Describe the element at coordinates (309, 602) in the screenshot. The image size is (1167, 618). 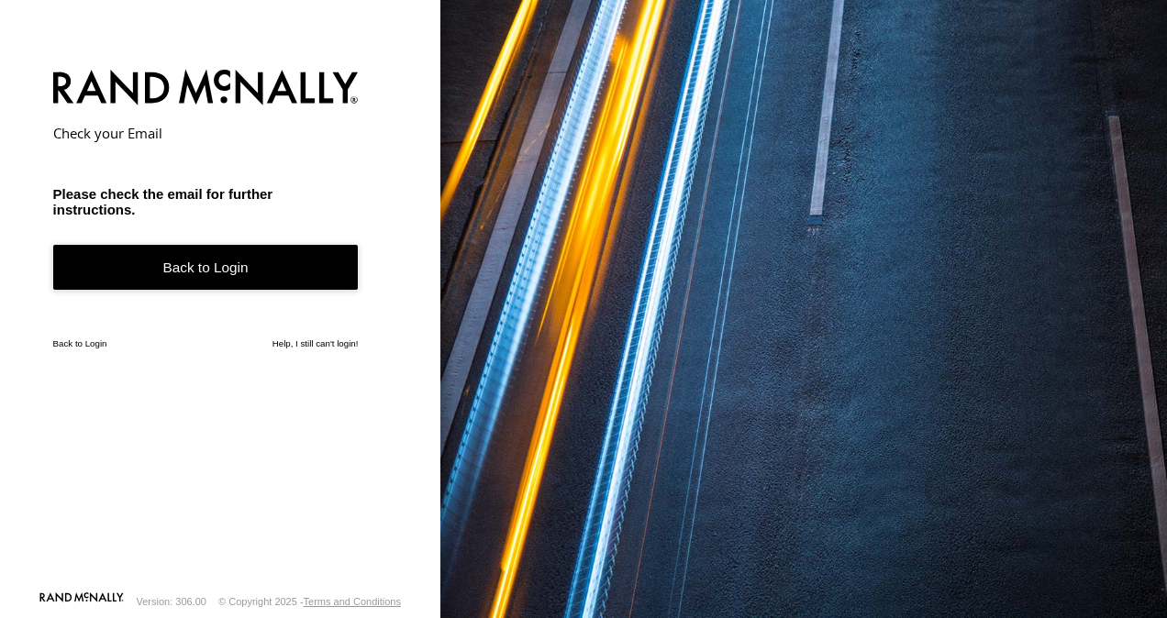
I see `div: © Copyright 2025 -` at that location.